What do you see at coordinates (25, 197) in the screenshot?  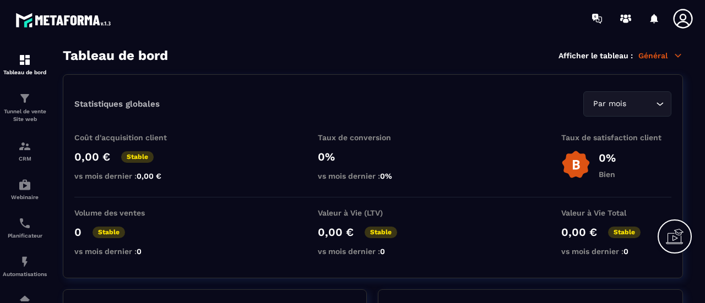 I see `p: Webinaire` at bounding box center [25, 197].